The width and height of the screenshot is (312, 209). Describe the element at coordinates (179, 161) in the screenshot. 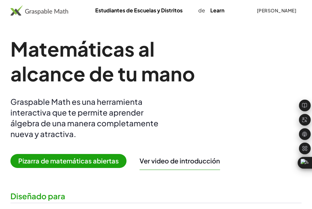

I see `button: Ver video de introducción` at that location.